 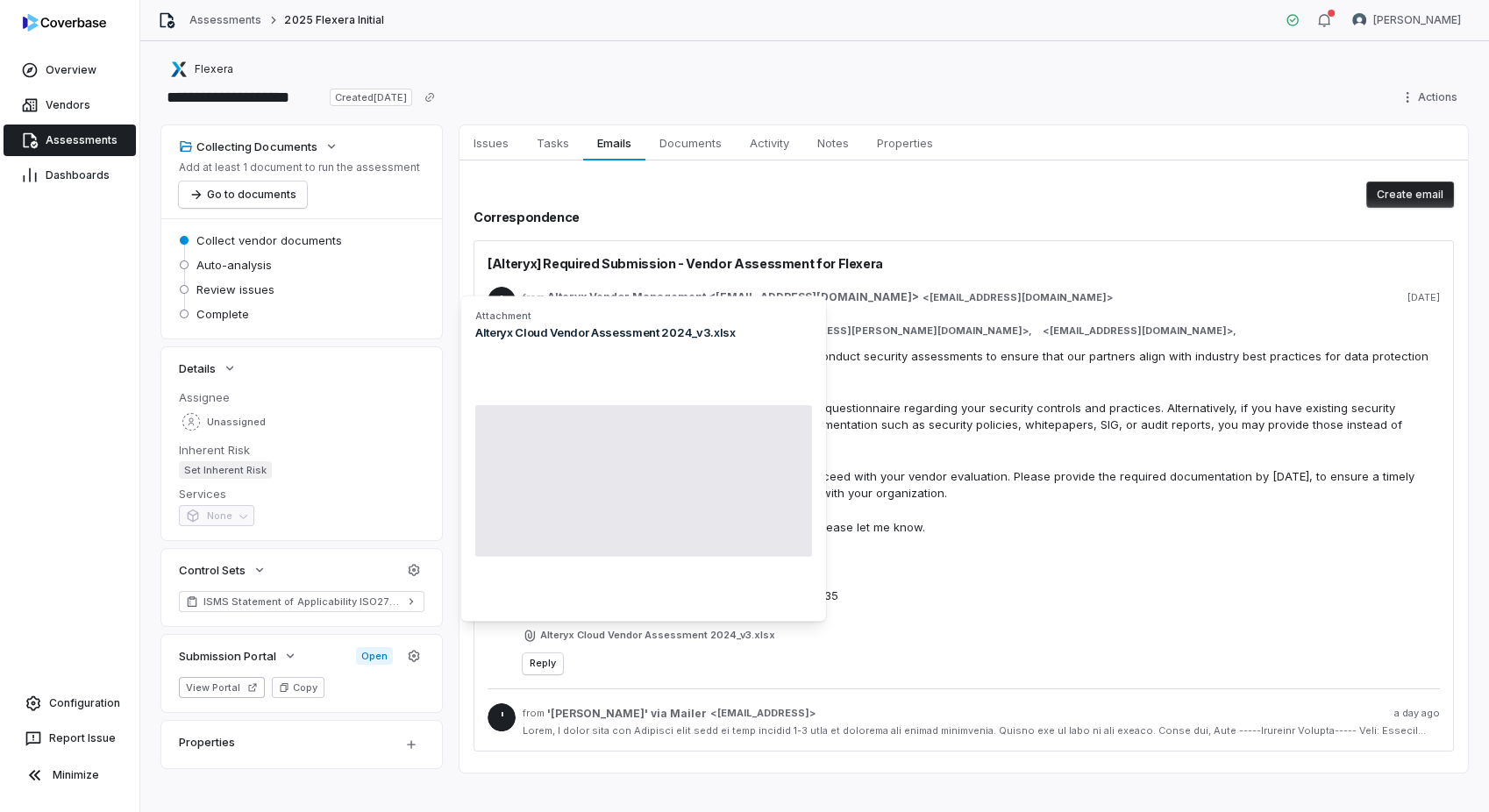 I want to click on span: Minimize, so click(x=75, y=775).